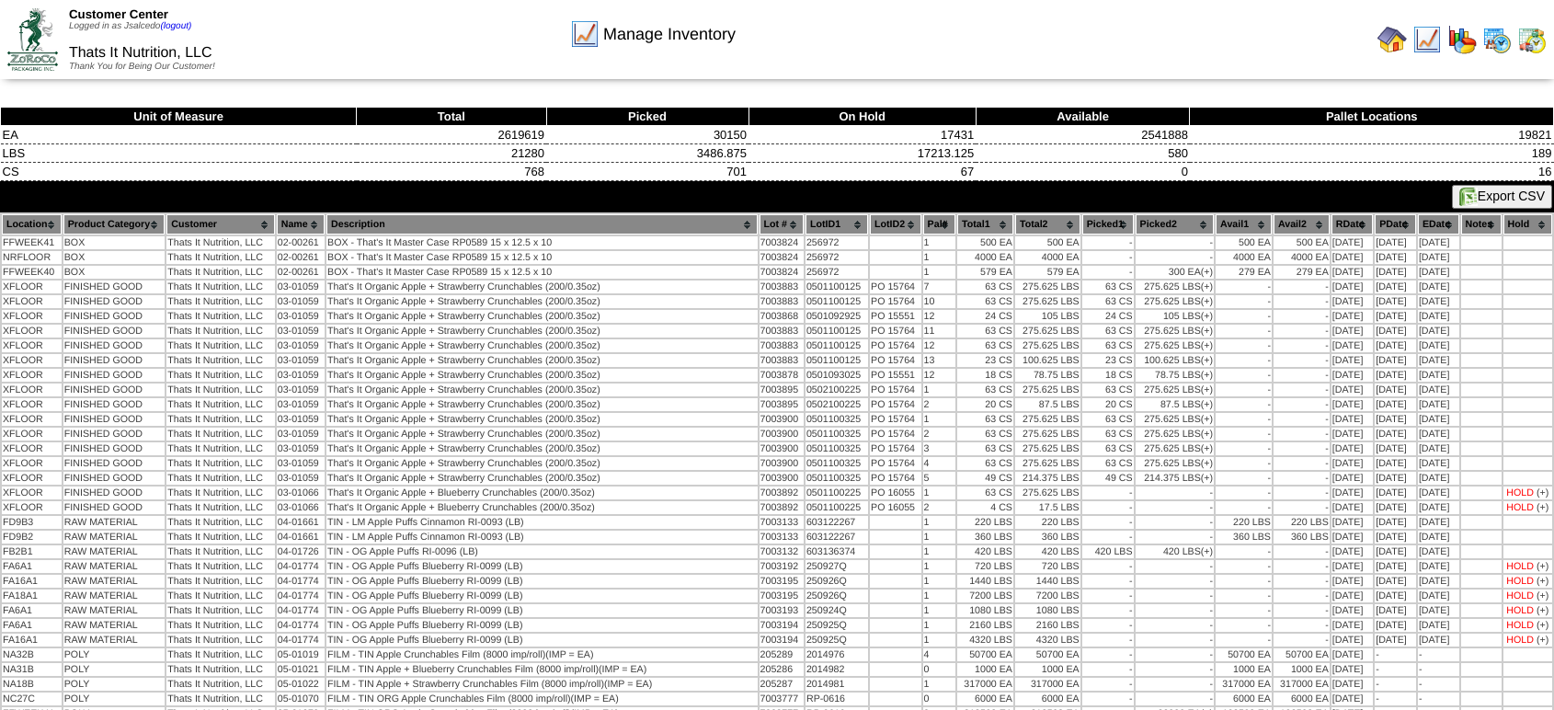  Describe the element at coordinates (31, 258) in the screenshot. I see `td: NRFLOOR` at that location.